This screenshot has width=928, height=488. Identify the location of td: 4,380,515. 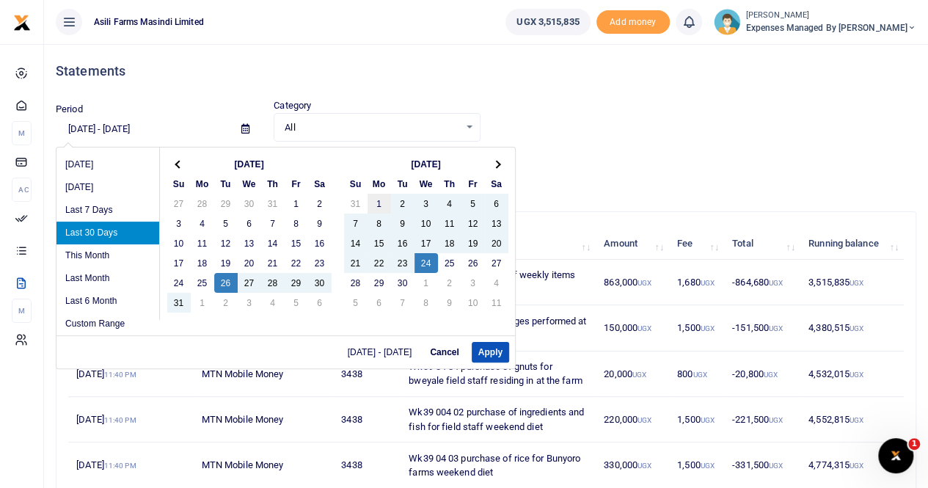
(852, 328).